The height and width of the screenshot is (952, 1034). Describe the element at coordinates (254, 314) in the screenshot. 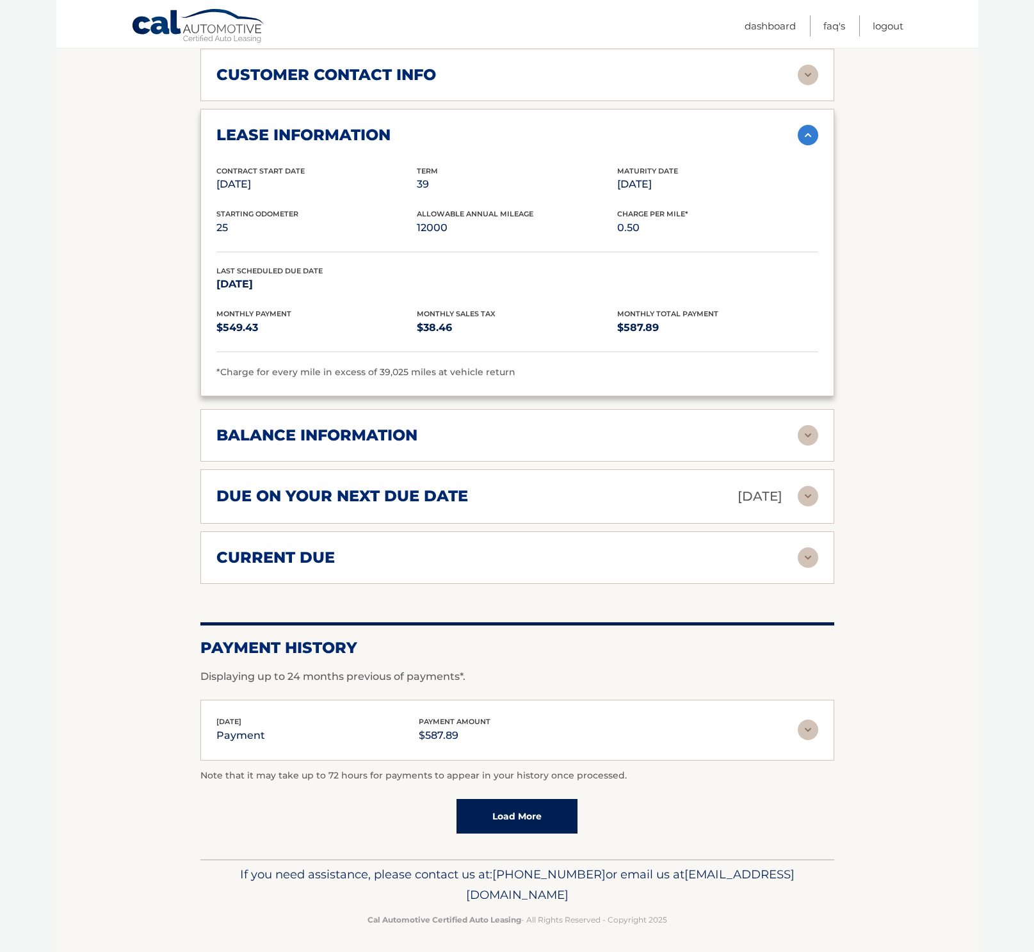

I see `span: Monthly Payment` at that location.